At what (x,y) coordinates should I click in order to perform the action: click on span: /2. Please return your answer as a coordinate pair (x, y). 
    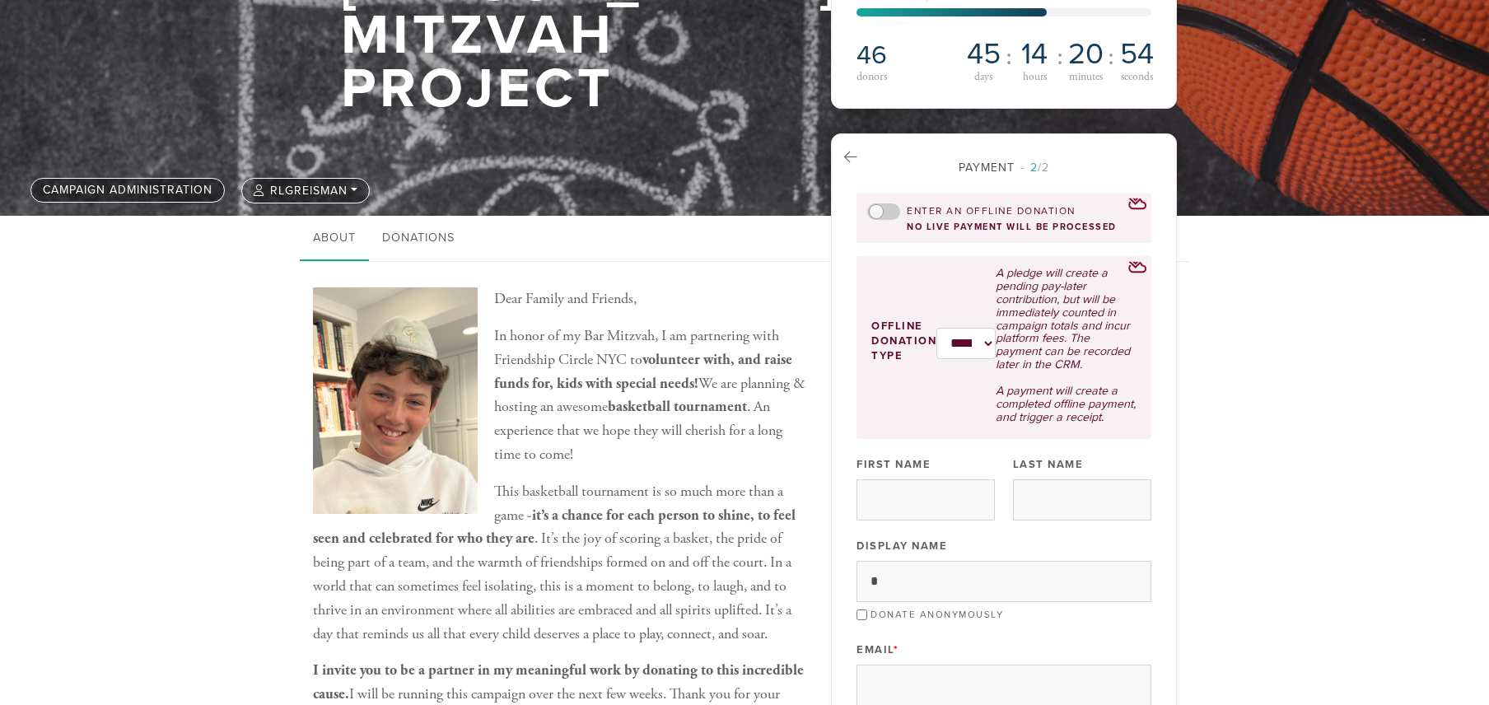
    Looking at the image, I should click on (1034, 167).